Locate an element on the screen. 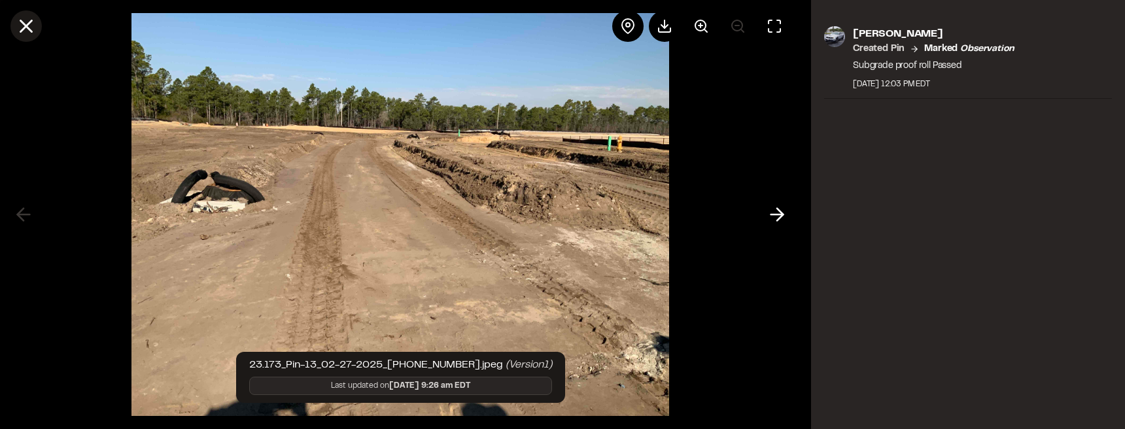 The image size is (1125, 429). p: Marked is located at coordinates (969, 49).